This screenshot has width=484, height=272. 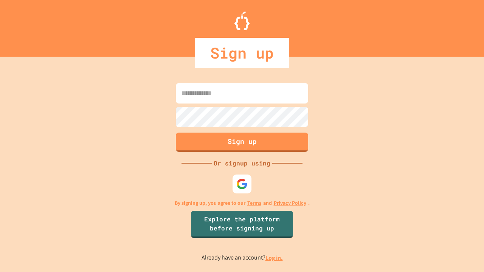 I want to click on img: google-icon.svg, so click(x=242, y=184).